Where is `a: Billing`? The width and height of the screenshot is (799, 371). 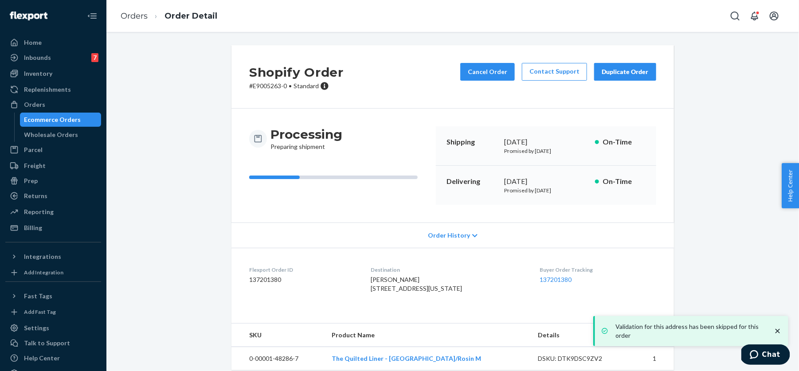
a: Billing is located at coordinates (53, 228).